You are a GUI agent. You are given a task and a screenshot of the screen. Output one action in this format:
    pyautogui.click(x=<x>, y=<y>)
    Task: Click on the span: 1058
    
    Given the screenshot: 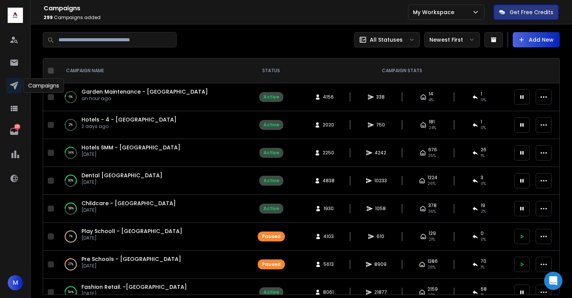 What is the action you would take?
    pyautogui.click(x=380, y=209)
    